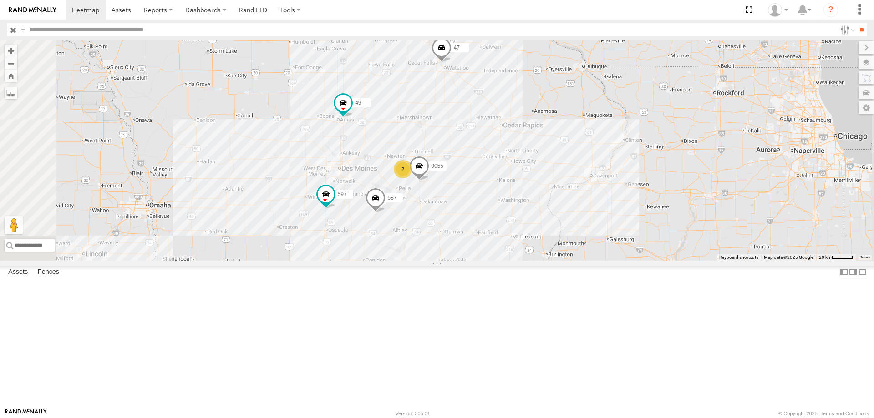  What do you see at coordinates (403, 169) in the screenshot?
I see `div: 2` at bounding box center [403, 169].